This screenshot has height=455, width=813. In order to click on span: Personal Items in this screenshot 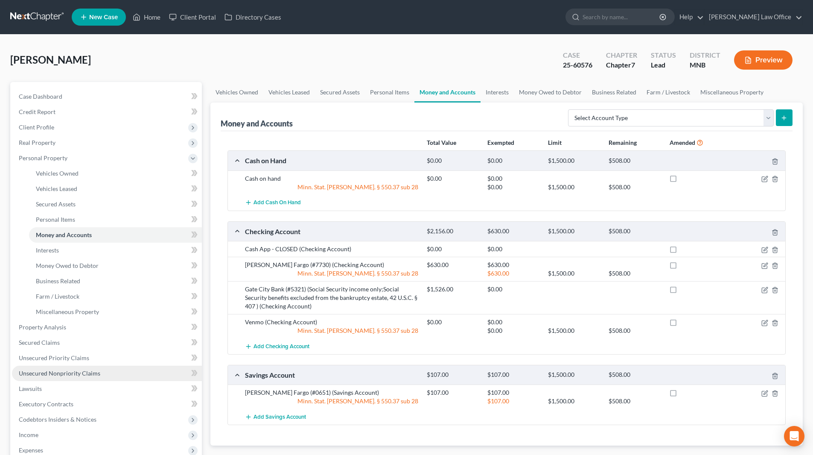, I will do `click(56, 219)`.